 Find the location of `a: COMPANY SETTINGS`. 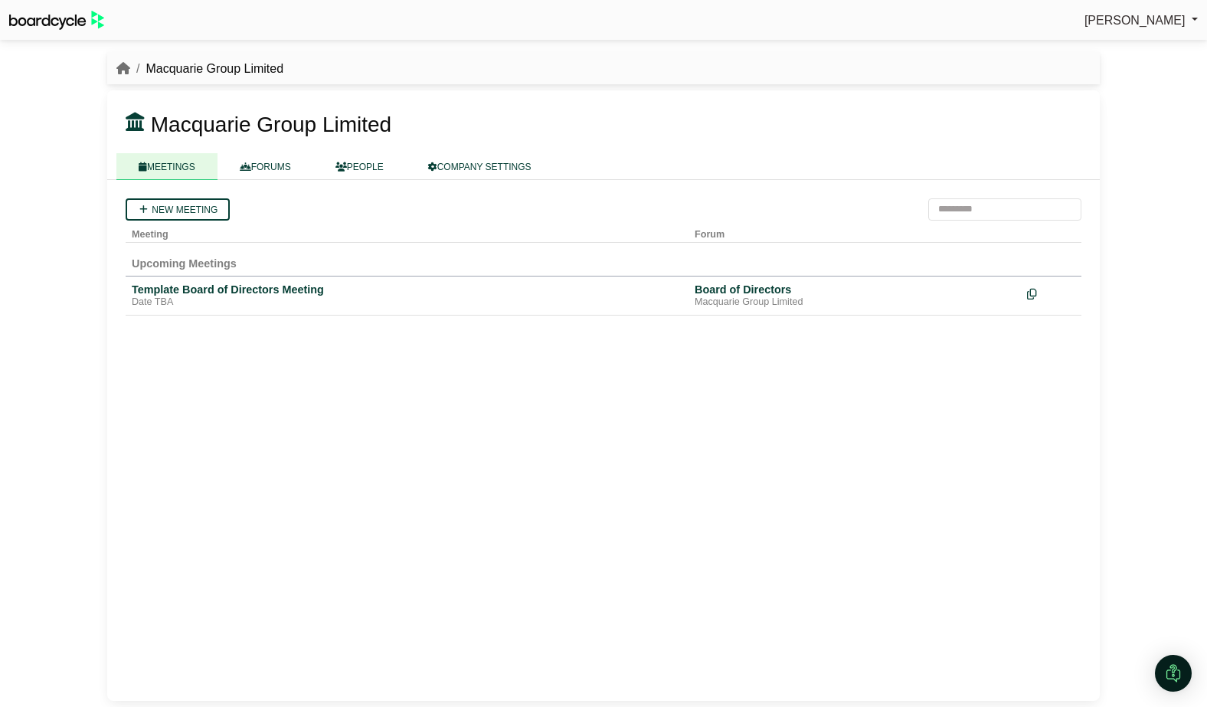

a: COMPANY SETTINGS is located at coordinates (480, 166).